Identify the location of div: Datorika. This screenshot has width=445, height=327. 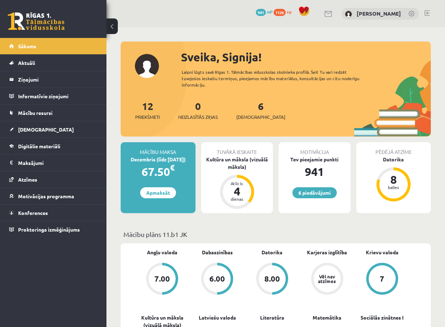
(393, 159).